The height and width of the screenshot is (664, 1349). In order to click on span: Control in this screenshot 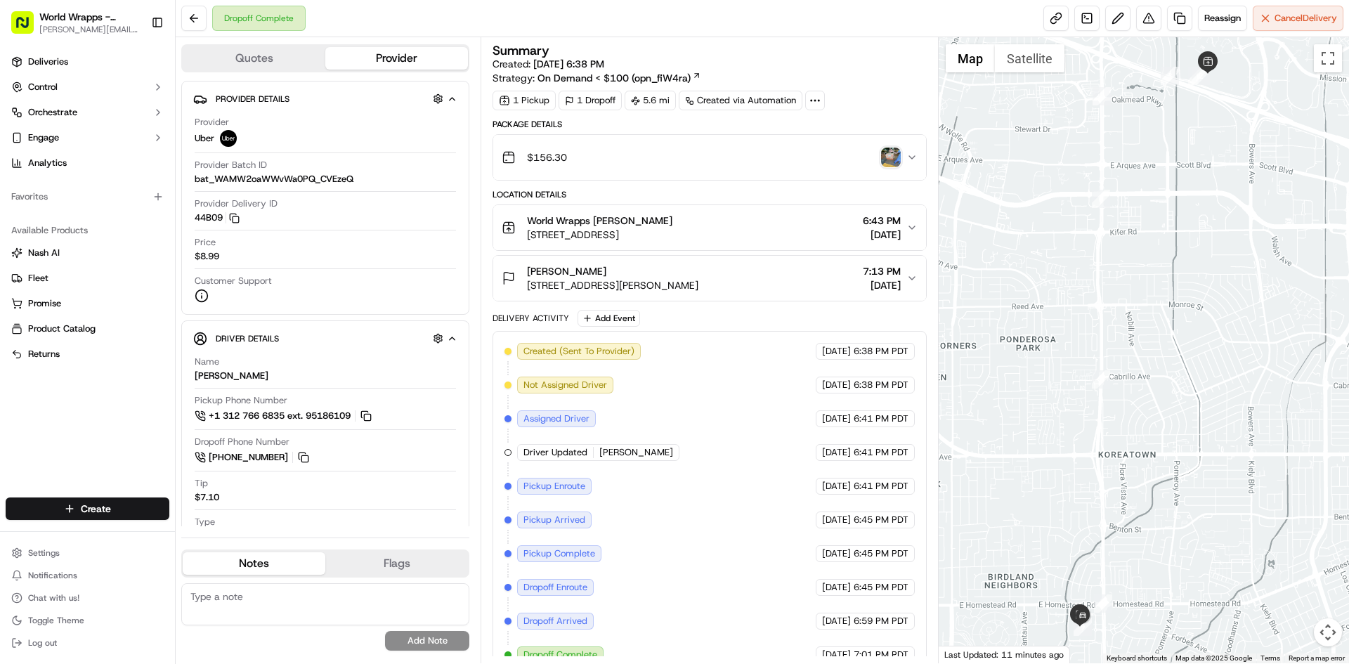, I will do `click(43, 87)`.